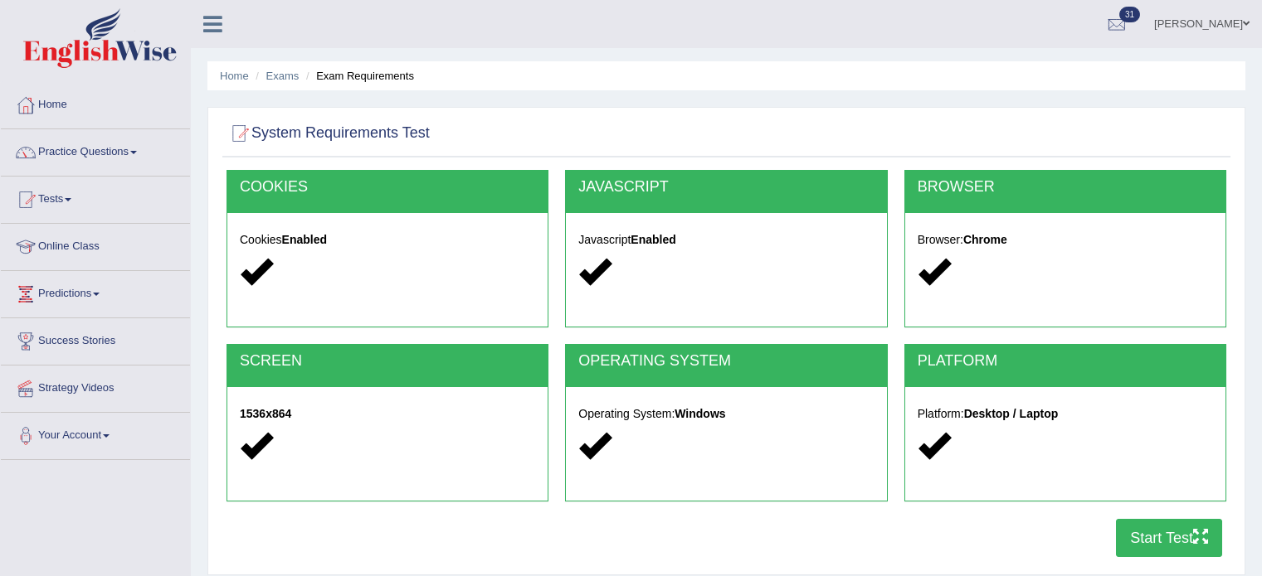  Describe the element at coordinates (1129, 14) in the screenshot. I see `span: 31` at that location.